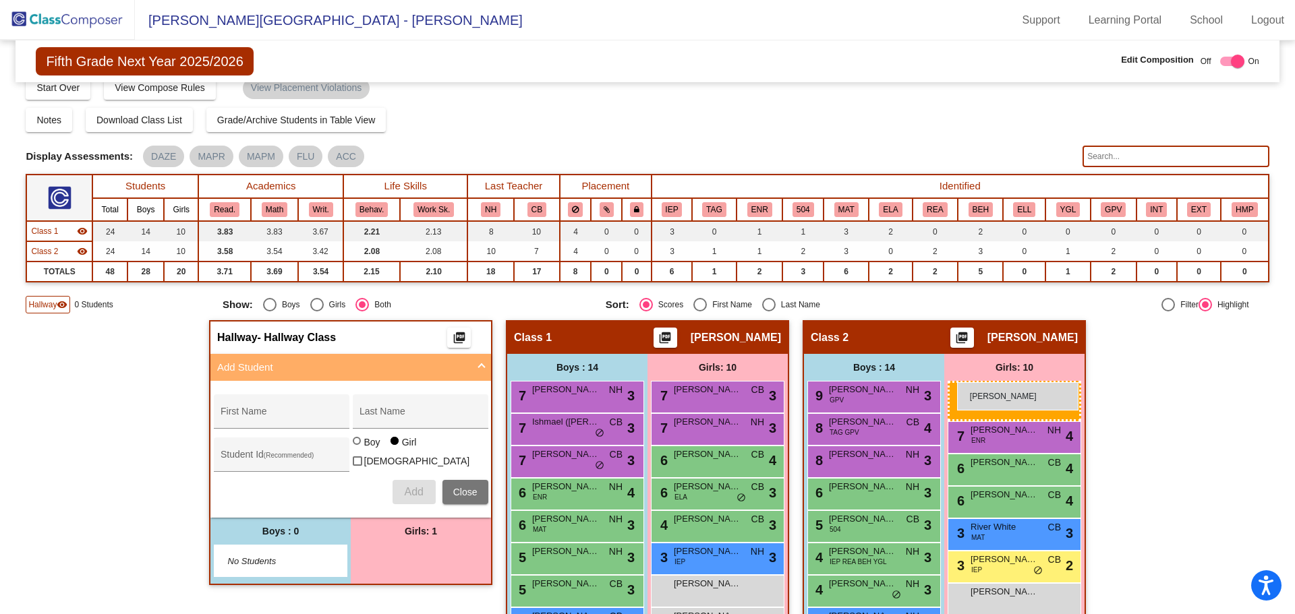 The width and height of the screenshot is (1295, 614). Describe the element at coordinates (539, 497) in the screenshot. I see `span: ENR` at that location.